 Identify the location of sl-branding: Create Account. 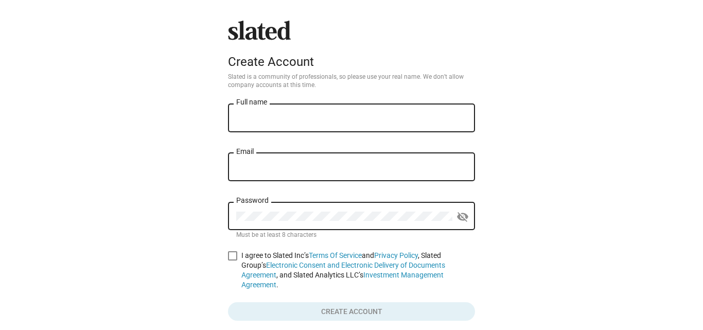
(352, 47).